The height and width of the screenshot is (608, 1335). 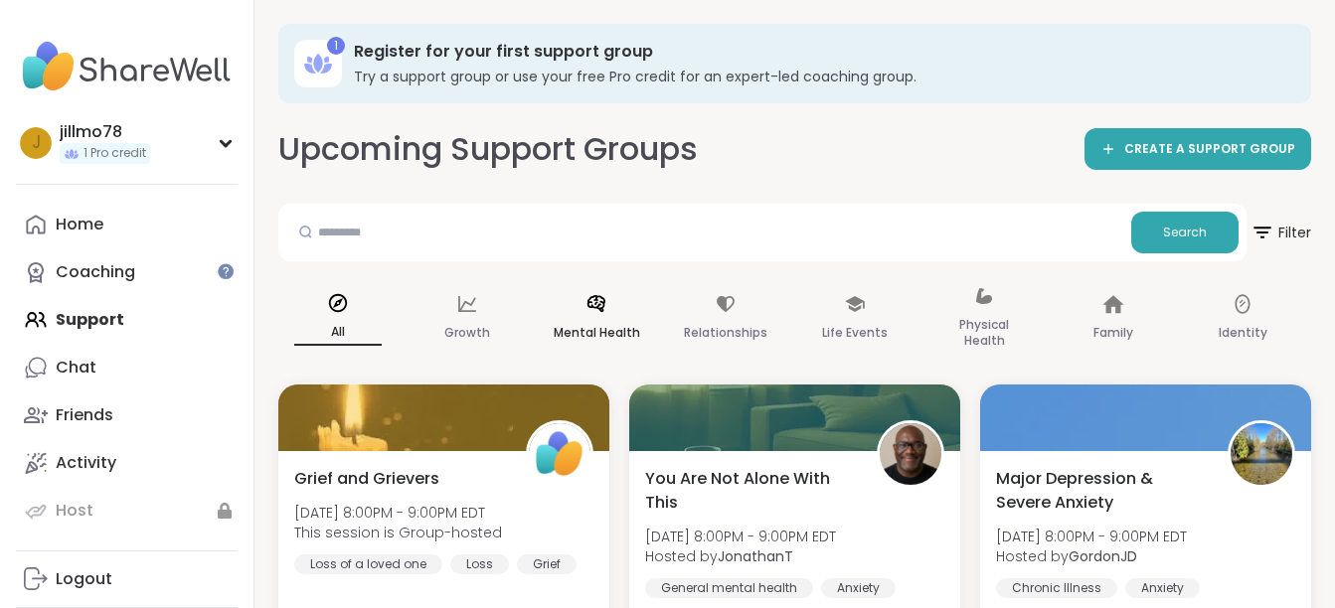 What do you see at coordinates (1100, 491) in the screenshot?
I see `span: Major Depression & Severe Anxiety` at bounding box center [1100, 491].